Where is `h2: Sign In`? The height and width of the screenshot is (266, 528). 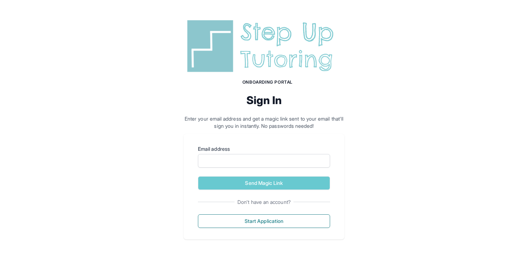 h2: Sign In is located at coordinates (264, 100).